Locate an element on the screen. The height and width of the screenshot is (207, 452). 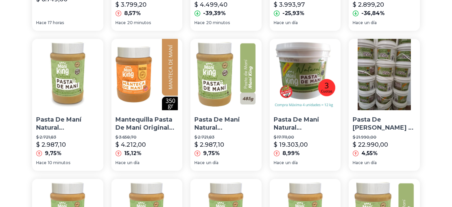
img: Pasta De Maní Natural Mani King 485gr is located at coordinates (68, 74).